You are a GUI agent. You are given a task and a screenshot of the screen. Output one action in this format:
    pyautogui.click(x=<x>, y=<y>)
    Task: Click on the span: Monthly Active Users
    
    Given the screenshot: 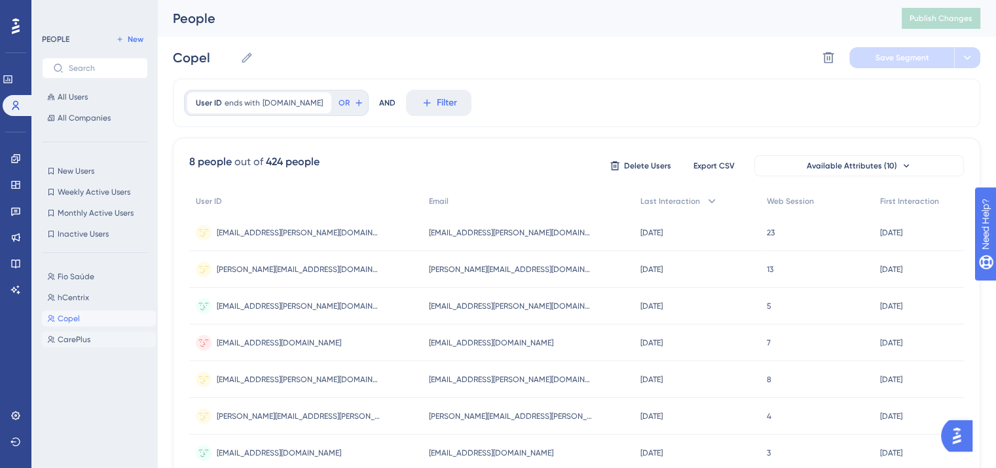 What is the action you would take?
    pyautogui.click(x=96, y=213)
    